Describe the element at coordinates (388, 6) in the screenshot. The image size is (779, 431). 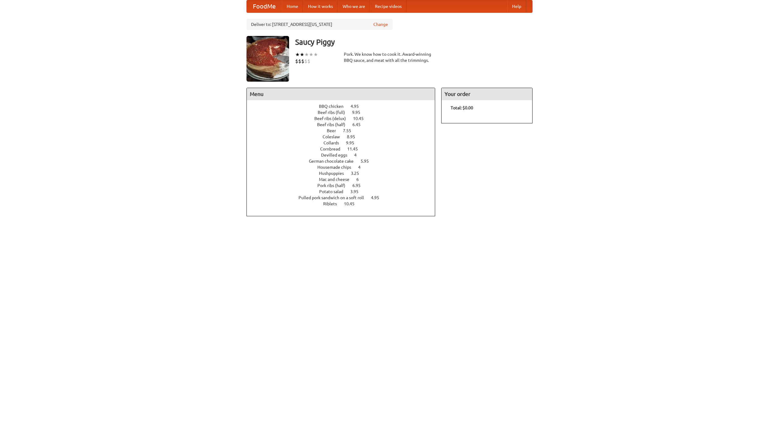
I see `a: Recipe videos` at that location.